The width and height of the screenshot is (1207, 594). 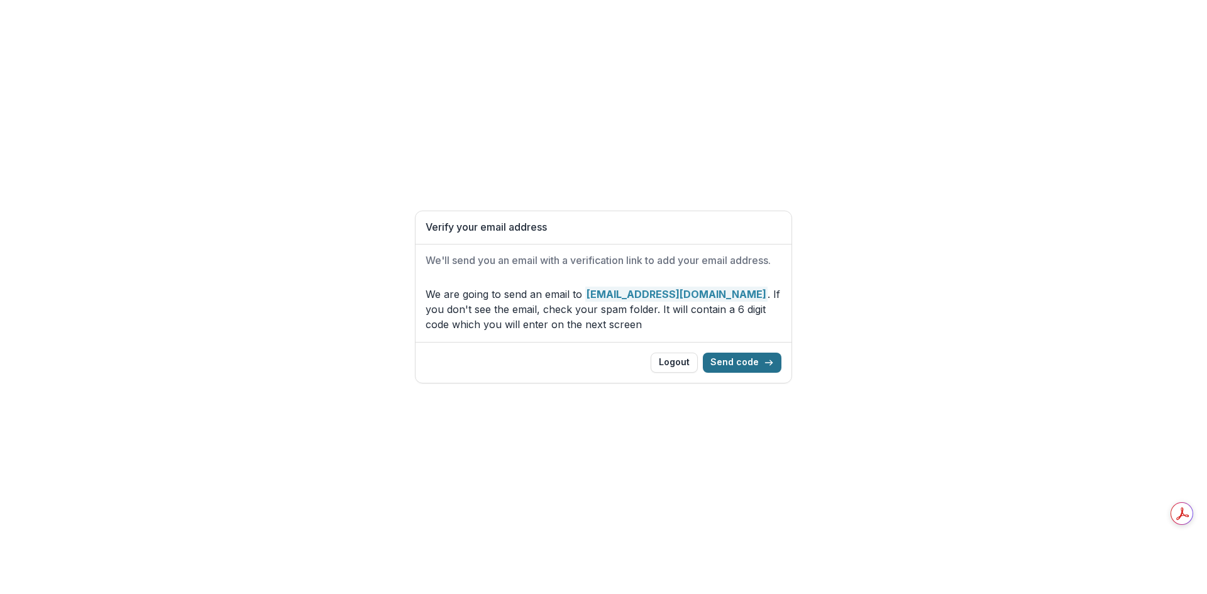 What do you see at coordinates (674, 363) in the screenshot?
I see `button: Logout` at bounding box center [674, 363].